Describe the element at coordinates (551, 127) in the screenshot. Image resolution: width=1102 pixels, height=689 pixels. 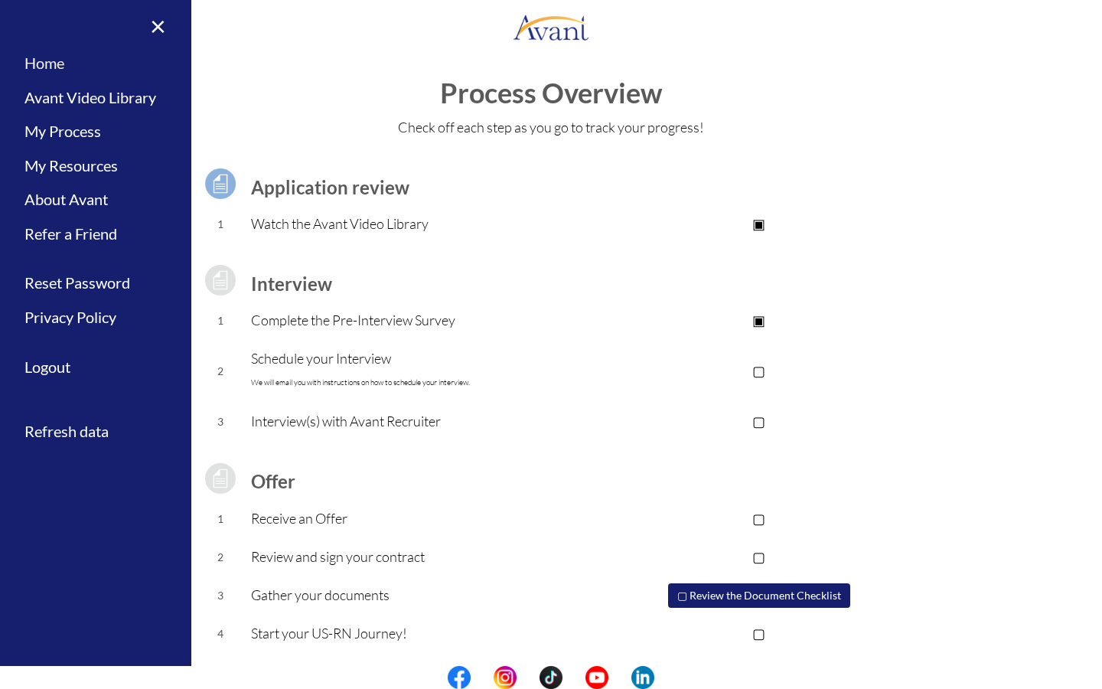
I see `p: Check off each step as you go to track your progress!` at that location.